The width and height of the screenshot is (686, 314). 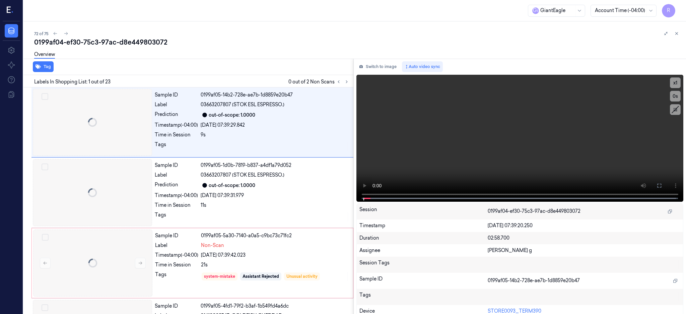 I want to click on div: 02:58.700, so click(x=584, y=238).